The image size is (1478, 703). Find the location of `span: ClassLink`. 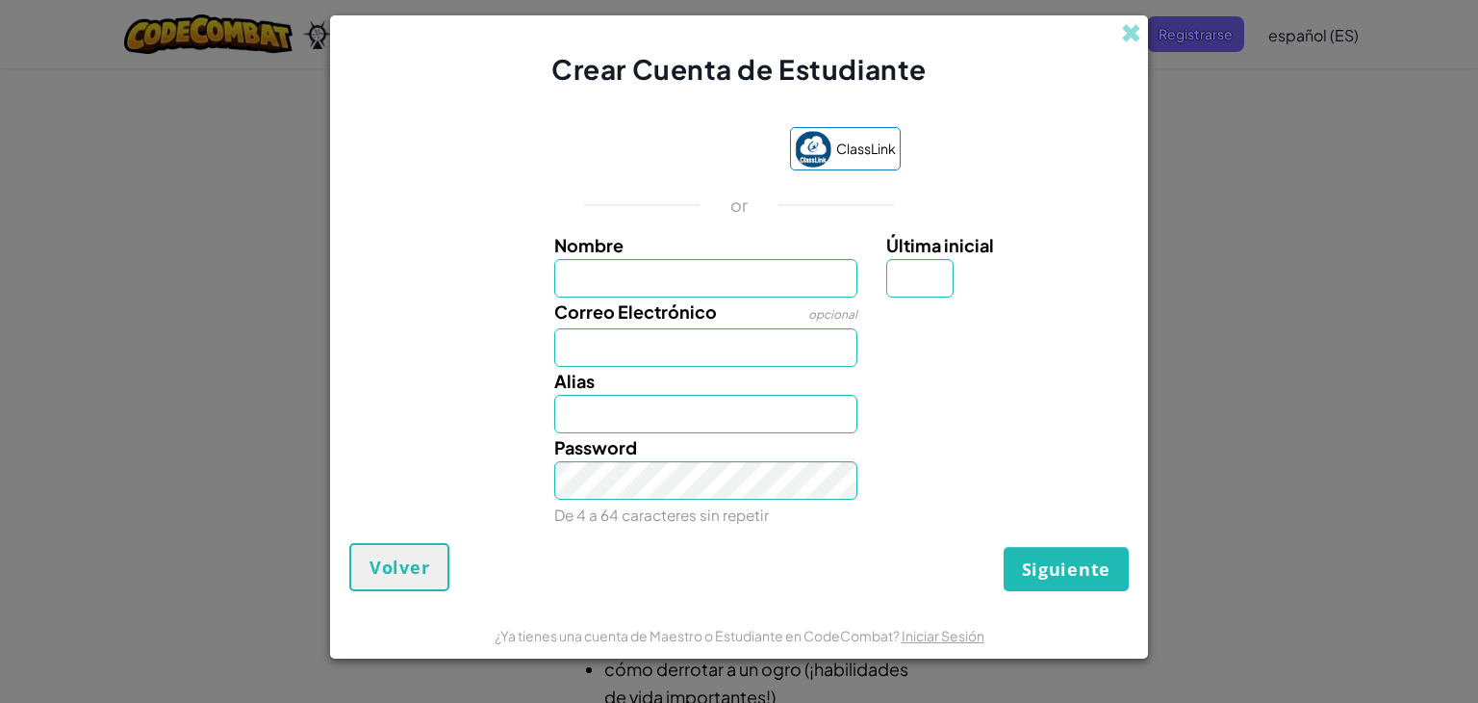

span: ClassLink is located at coordinates (866, 148).